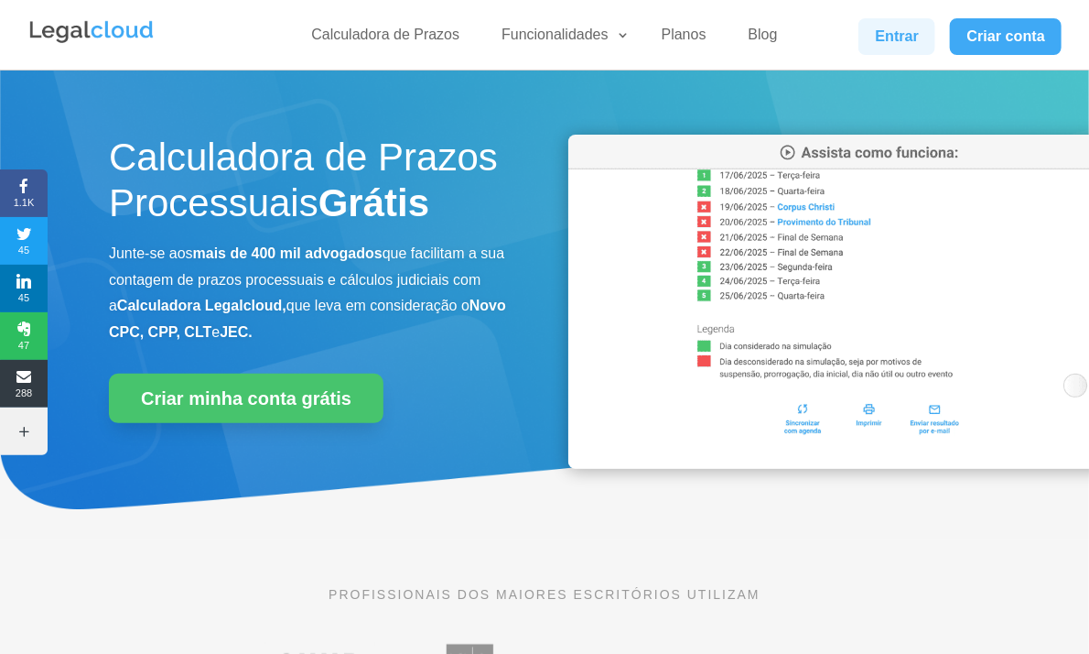 Image resolution: width=1089 pixels, height=654 pixels. What do you see at coordinates (92, 32) in the screenshot?
I see `img: Legalcloud Logo` at bounding box center [92, 32].